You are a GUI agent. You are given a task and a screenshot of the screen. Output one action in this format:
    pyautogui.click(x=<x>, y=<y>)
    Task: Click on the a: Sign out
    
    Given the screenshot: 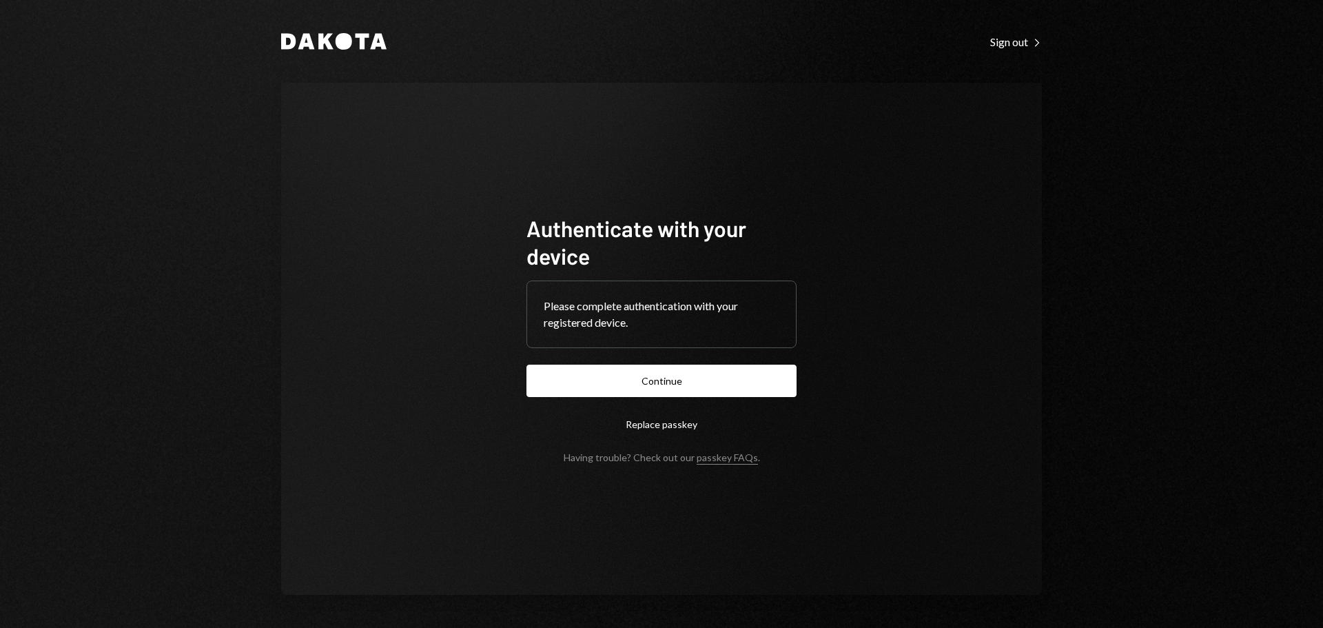 What is the action you would take?
    pyautogui.click(x=1016, y=41)
    